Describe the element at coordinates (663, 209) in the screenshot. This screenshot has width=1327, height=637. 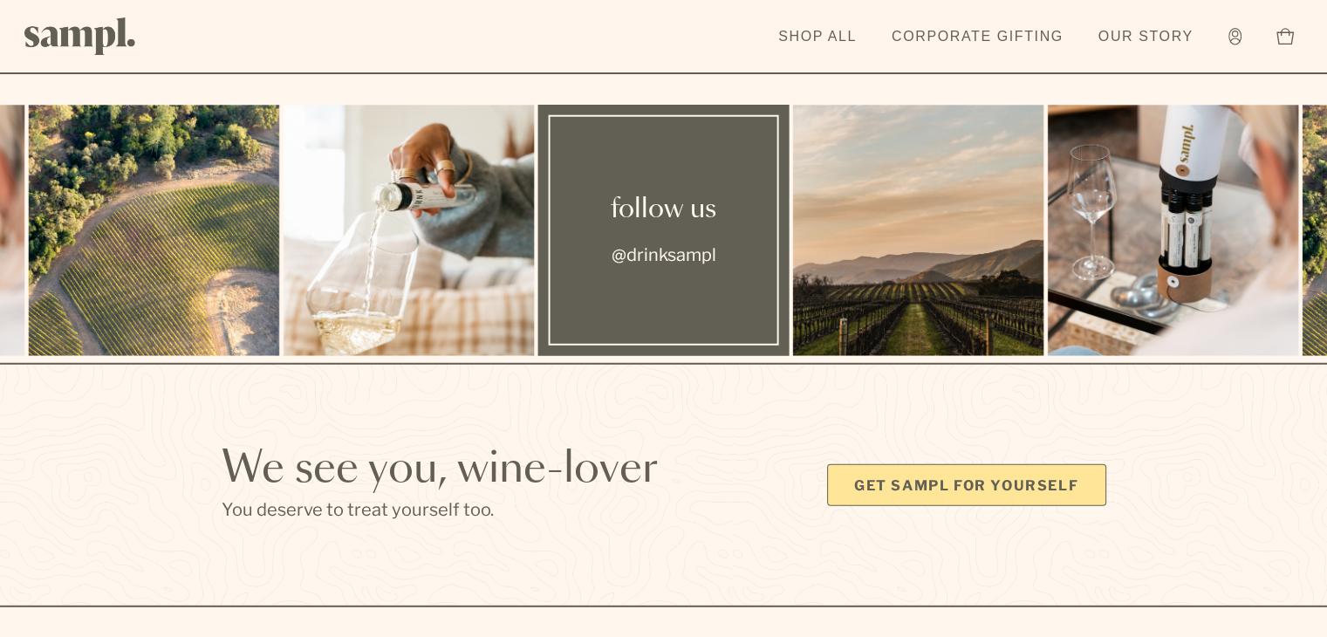
I see `span: follow us` at that location.